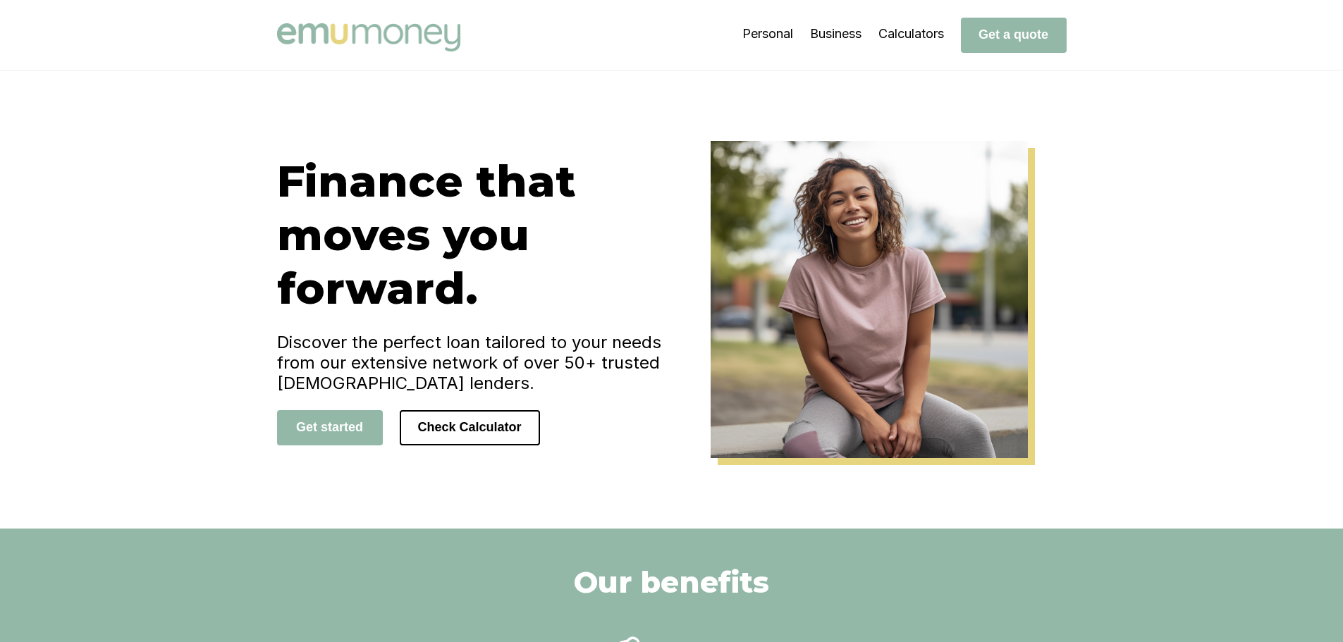  I want to click on h4: Discover the perfect loan tailored to your needs from our extensive network of over 50+ trusted [..., so click(474, 362).